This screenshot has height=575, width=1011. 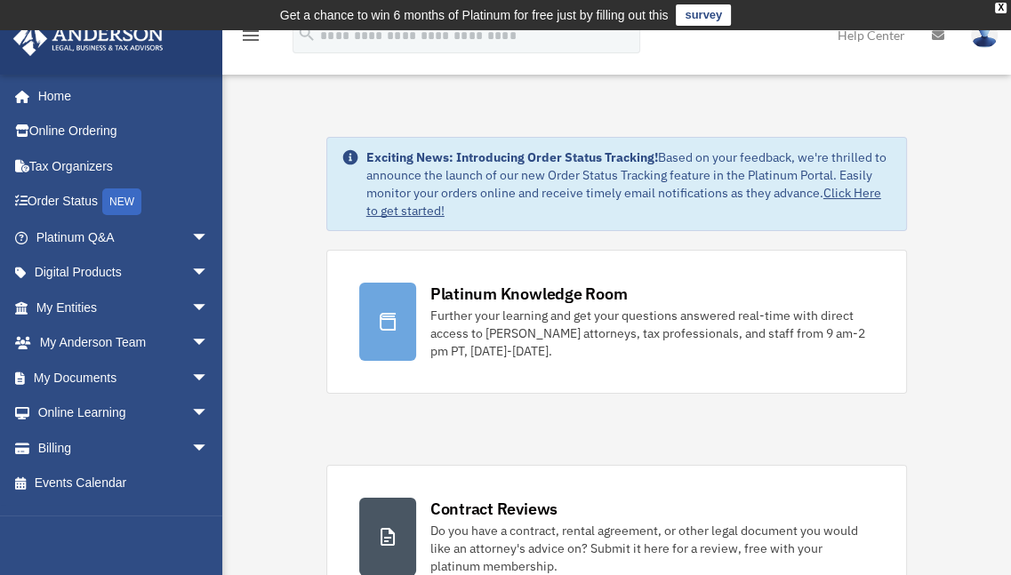 What do you see at coordinates (703, 15) in the screenshot?
I see `a: survey` at bounding box center [703, 15].